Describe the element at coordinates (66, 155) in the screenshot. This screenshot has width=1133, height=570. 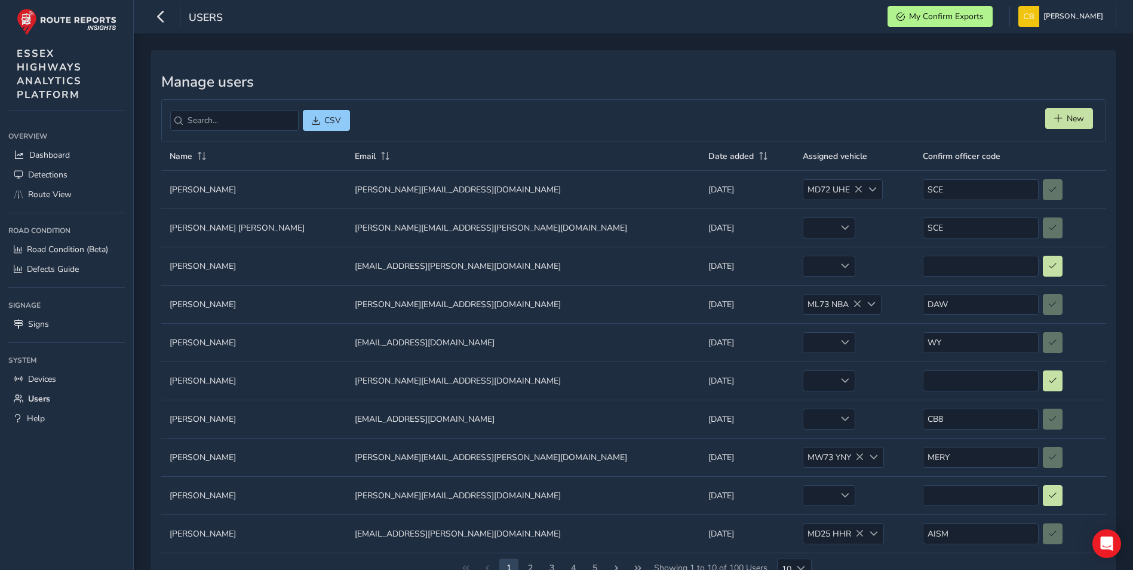
I see `a: Dashboard` at that location.